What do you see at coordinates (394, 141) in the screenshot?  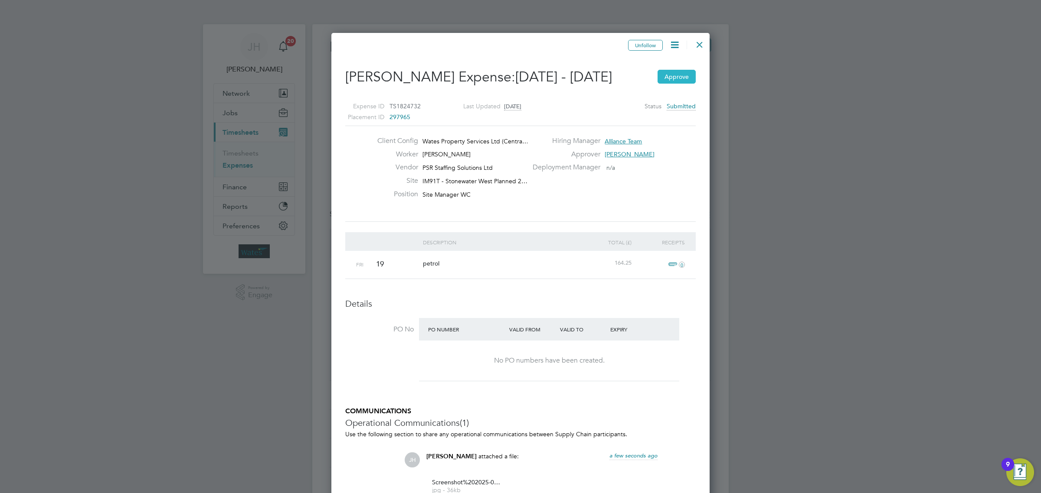 I see `label: Client Config` at bounding box center [394, 141].